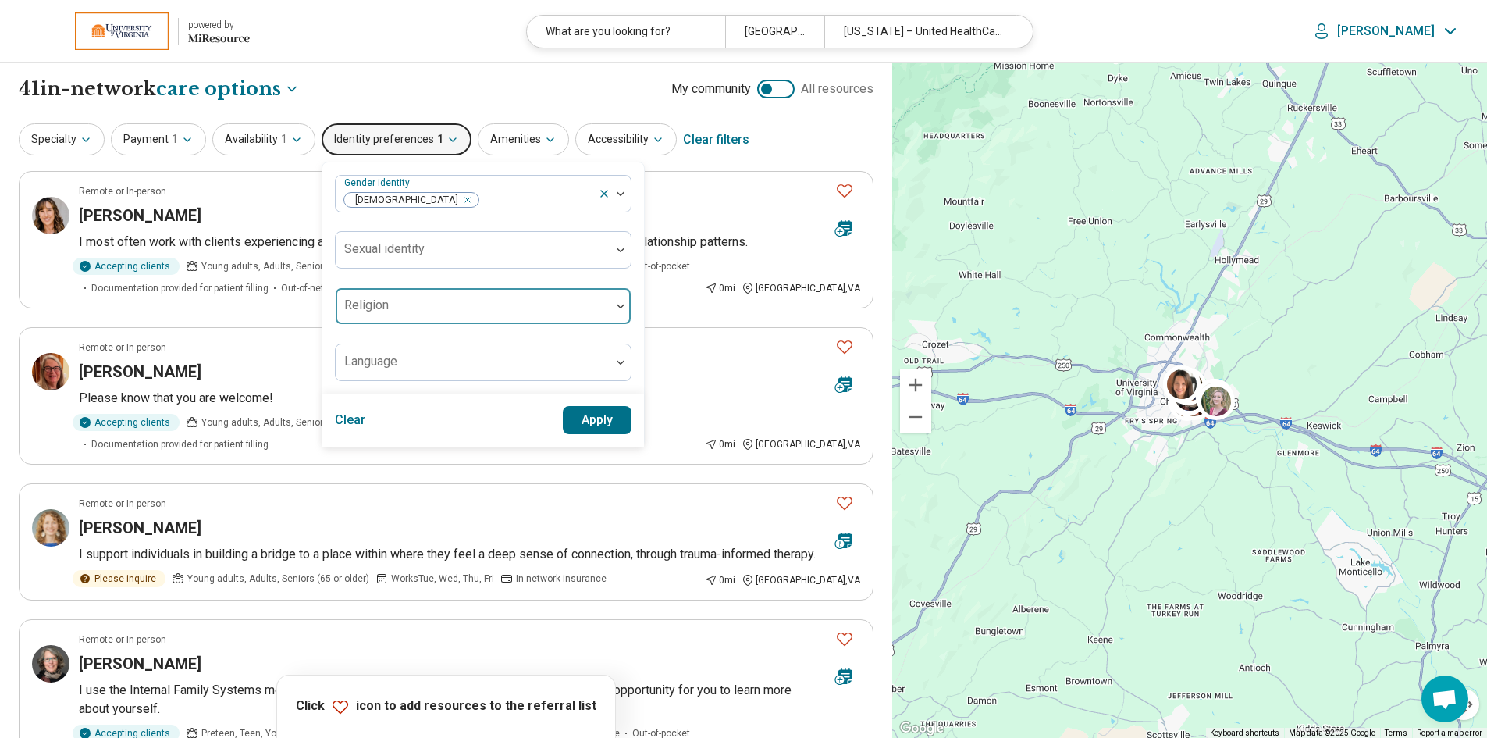 The width and height of the screenshot is (1487, 738). I want to click on span: Map data ©2025 Google, so click(1332, 732).